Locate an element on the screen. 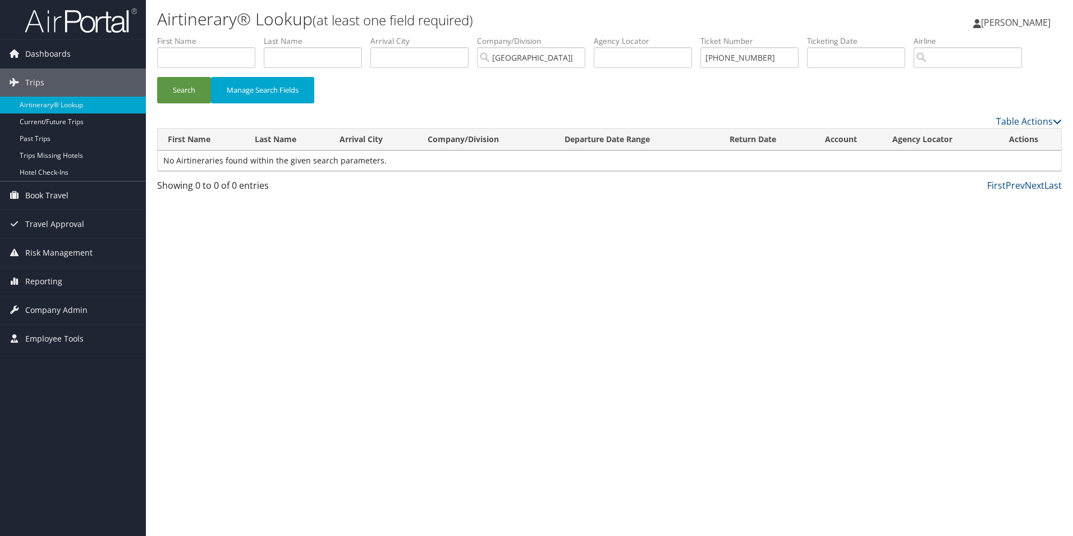 The width and height of the screenshot is (1073, 536). span: Employee Tools is located at coordinates (54, 338).